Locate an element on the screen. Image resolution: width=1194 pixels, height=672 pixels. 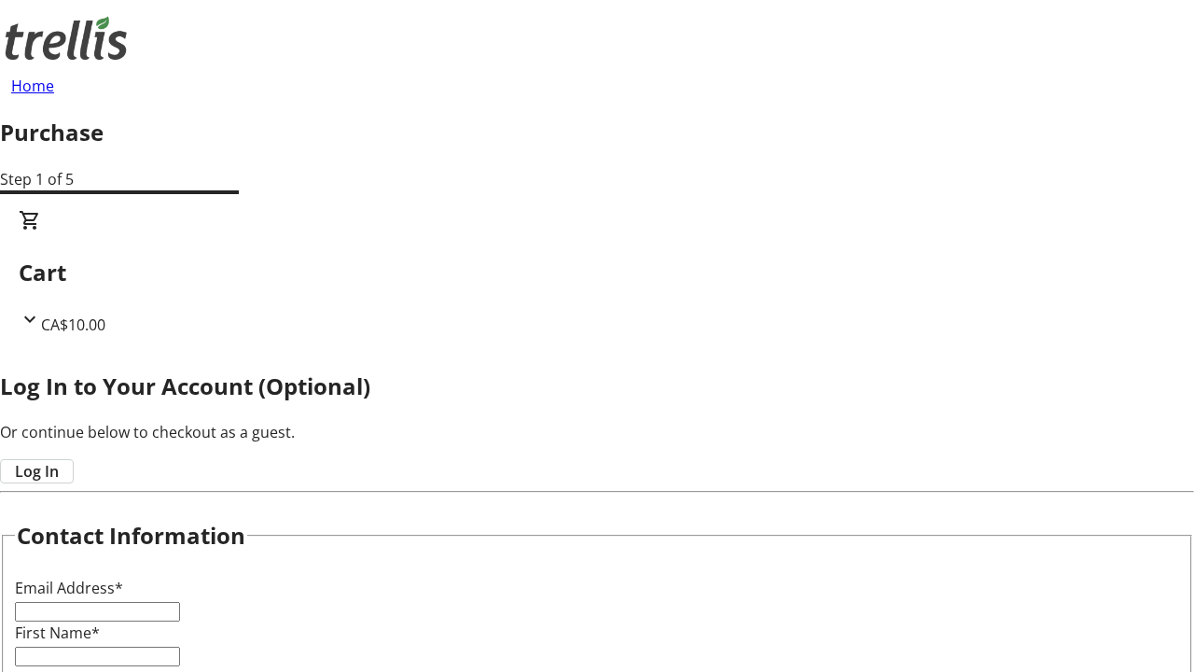
h2: Contact Information is located at coordinates (131, 536).